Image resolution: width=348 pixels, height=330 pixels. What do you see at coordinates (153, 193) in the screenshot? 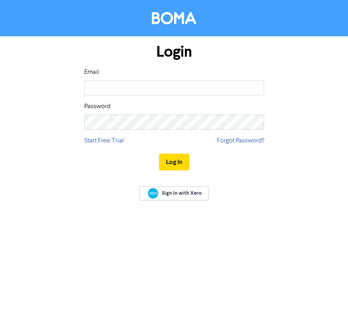
I see `img: Xero logo` at bounding box center [153, 193].